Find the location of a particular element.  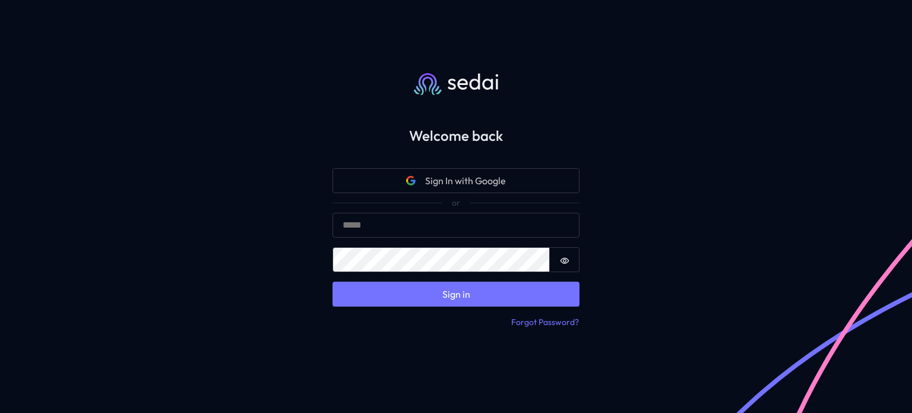

svg: Google icon is located at coordinates (411, 180).